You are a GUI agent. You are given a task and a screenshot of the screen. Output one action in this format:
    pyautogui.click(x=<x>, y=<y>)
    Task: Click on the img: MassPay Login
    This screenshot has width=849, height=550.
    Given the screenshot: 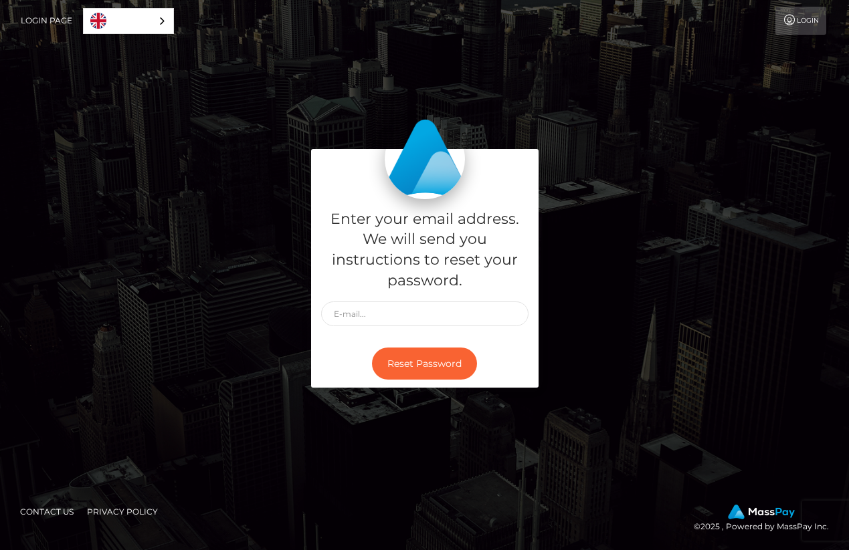 What is the action you would take?
    pyautogui.click(x=425, y=159)
    